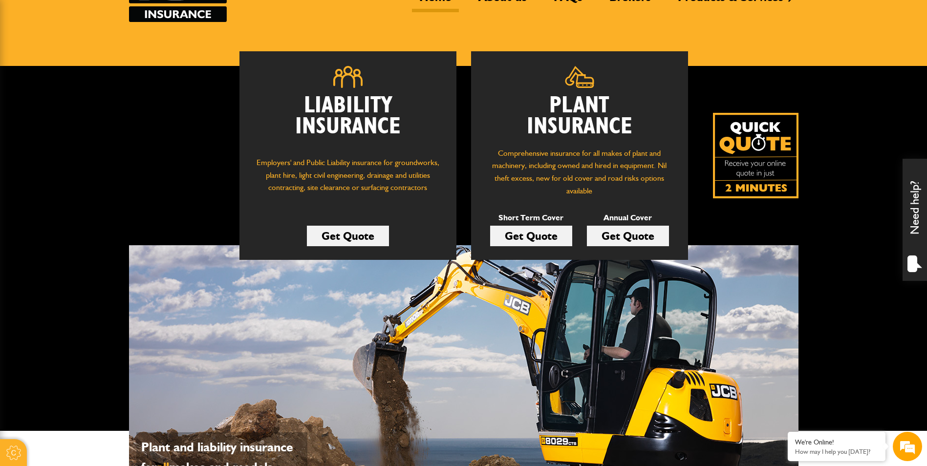 The width and height of the screenshot is (927, 466). I want to click on h2: Plant Insurance, so click(580, 116).